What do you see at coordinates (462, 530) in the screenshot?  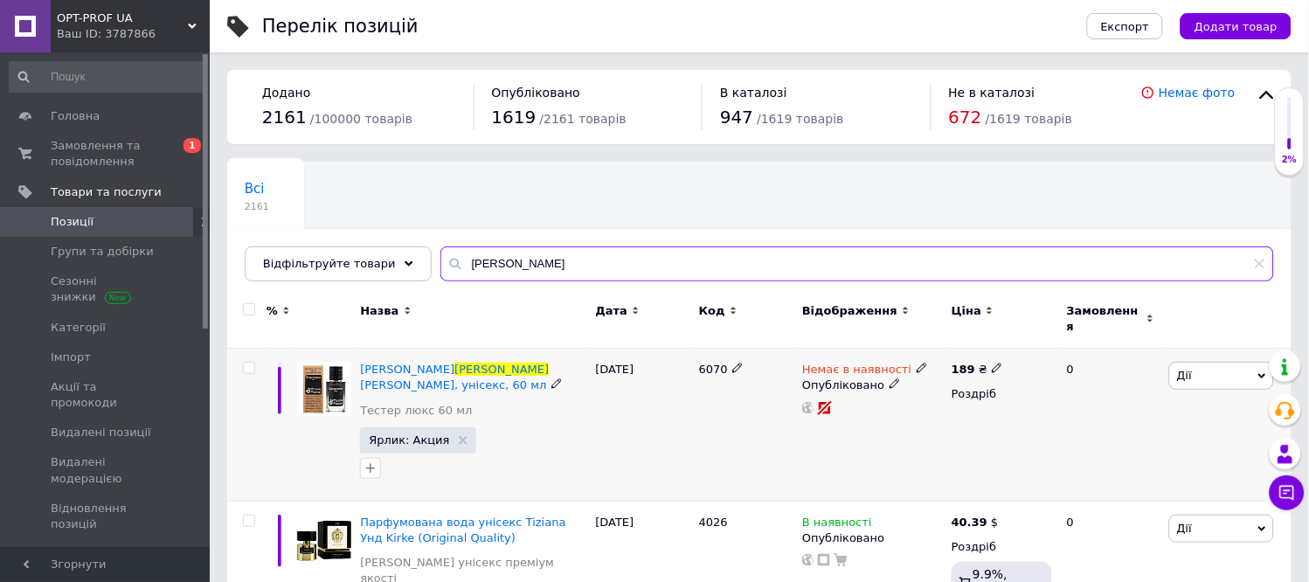 I see `span: Парфумована вода унісекс Tiziana Унд Kirke (Original Quality)` at bounding box center [462, 530].